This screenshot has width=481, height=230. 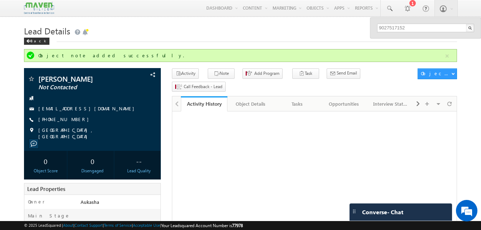 What do you see at coordinates (80, 87) in the screenshot?
I see `span: Not Contacted` at bounding box center [80, 87].